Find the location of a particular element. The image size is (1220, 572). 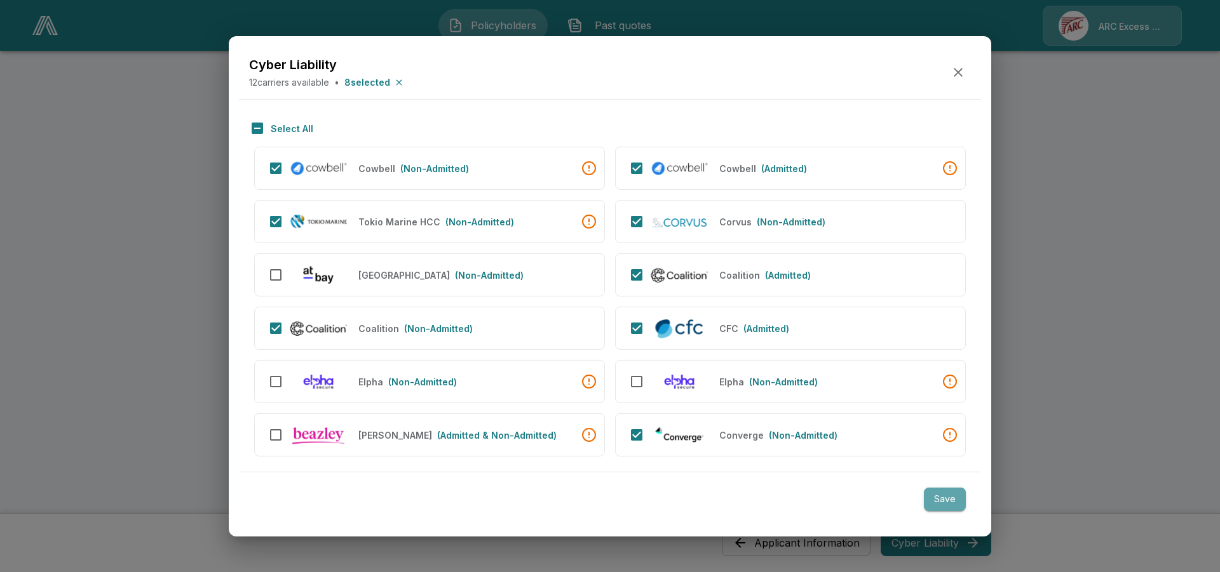

p: Corvus (Non-Admitted) is located at coordinates (735, 222).